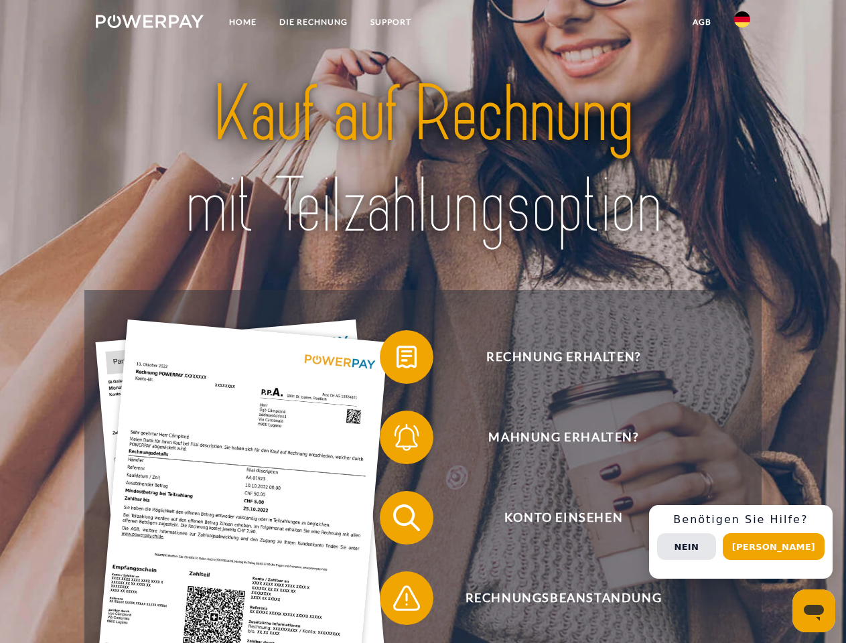  I want to click on button: Rechnung erhalten?, so click(554, 357).